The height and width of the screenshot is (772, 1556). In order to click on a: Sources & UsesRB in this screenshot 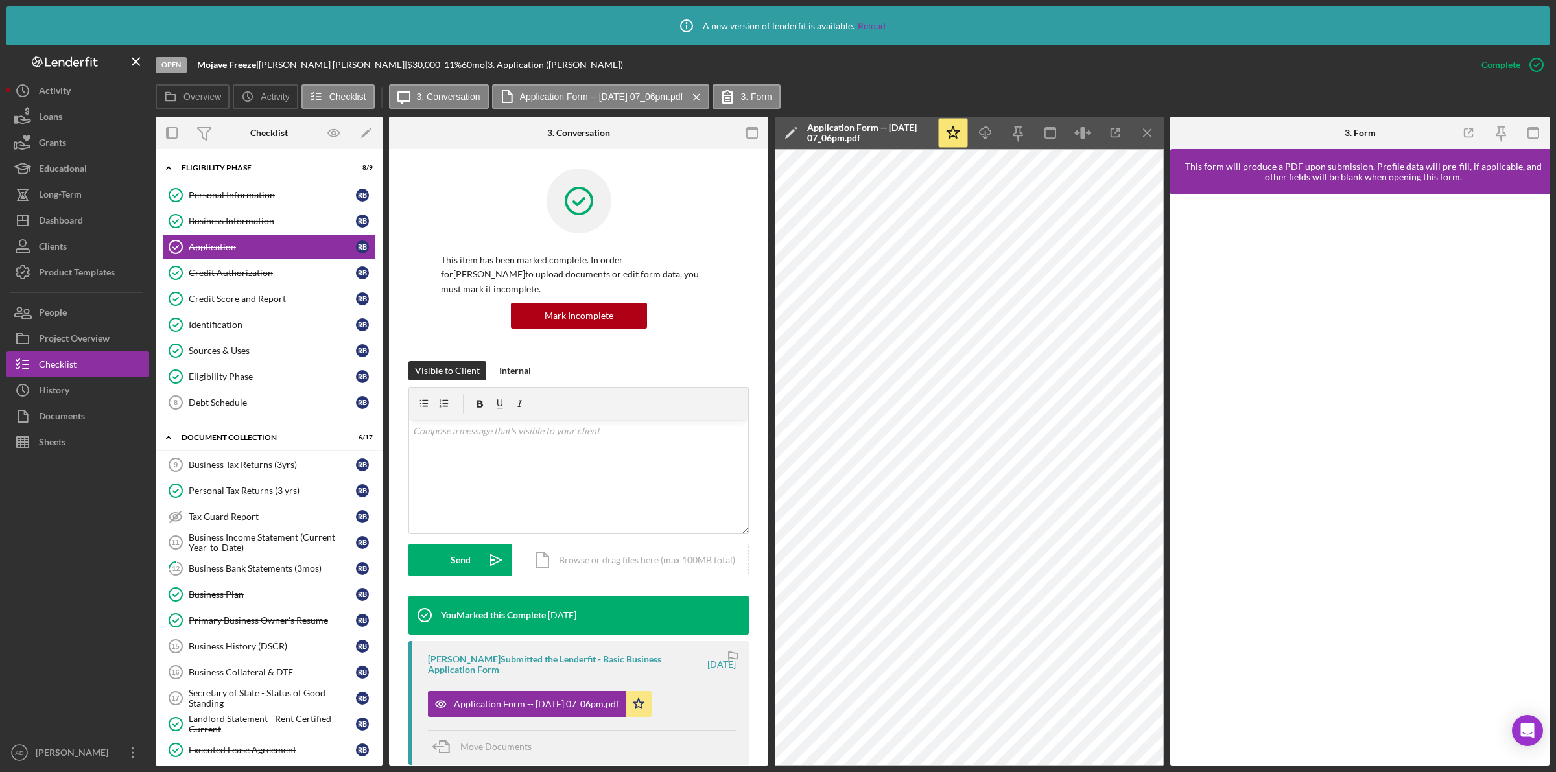, I will do `click(269, 351)`.